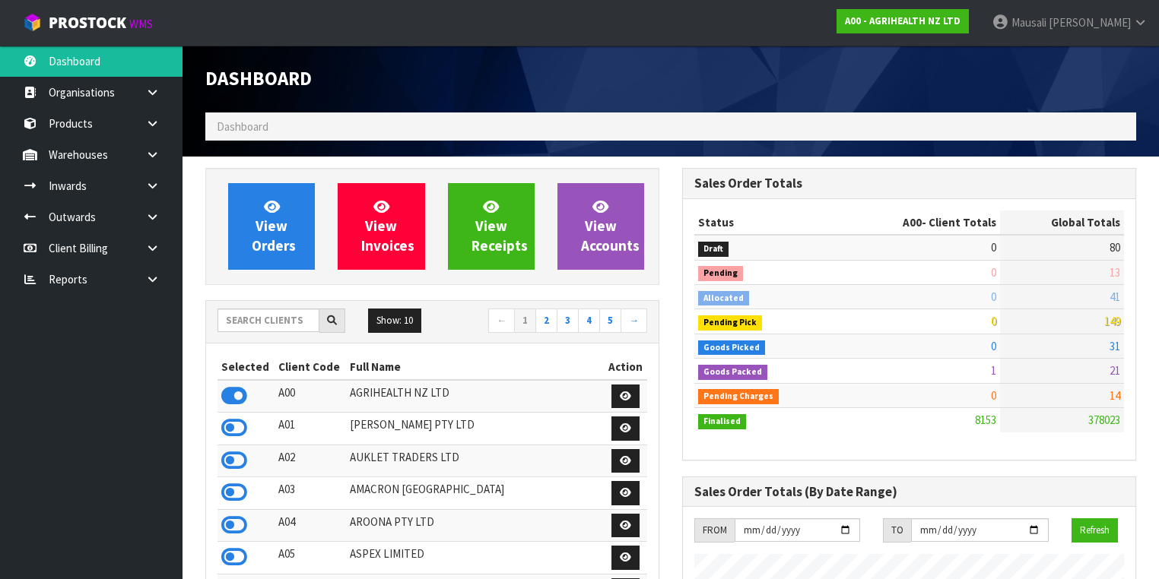  What do you see at coordinates (274, 226) in the screenshot?
I see `span: View Orders` at bounding box center [274, 226].